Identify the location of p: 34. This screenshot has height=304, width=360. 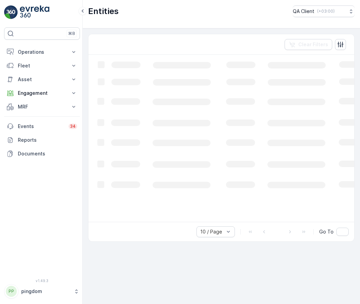
(73, 126).